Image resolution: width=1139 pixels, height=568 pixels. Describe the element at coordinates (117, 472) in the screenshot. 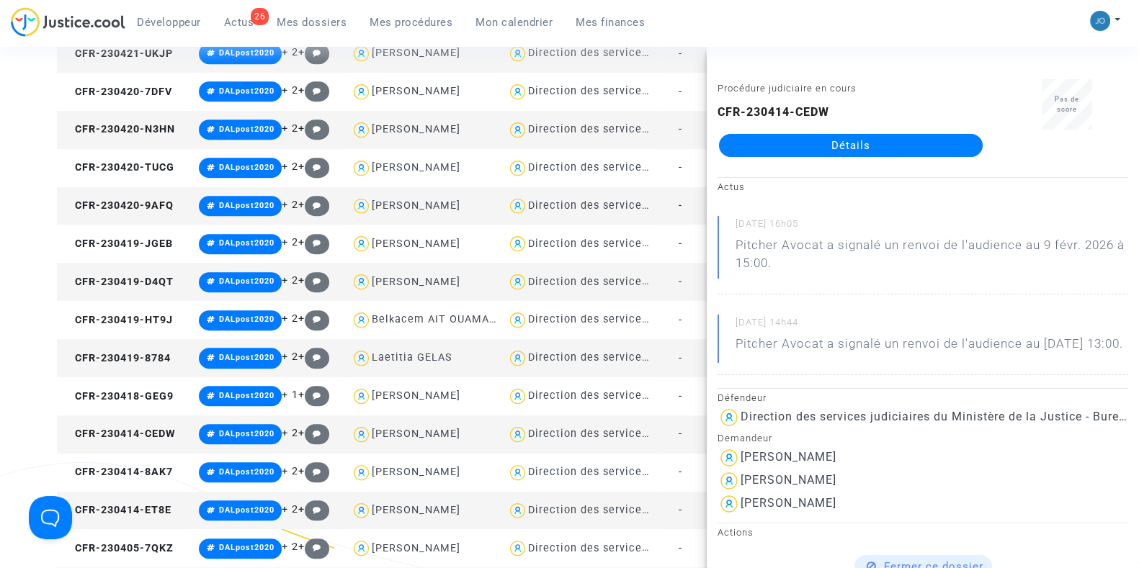

I see `span: CFR-230414-8AK7` at that location.